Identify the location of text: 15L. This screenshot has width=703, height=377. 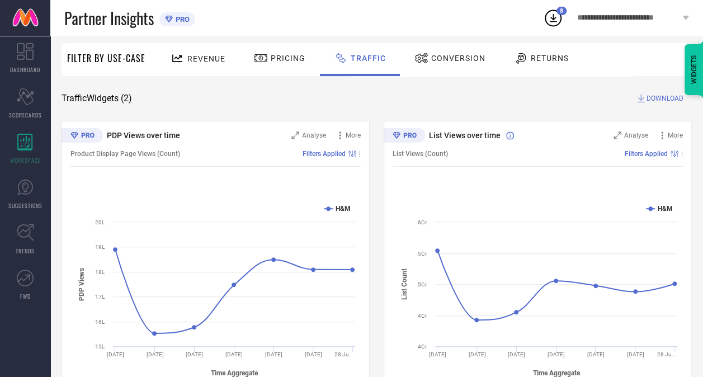
(100, 346).